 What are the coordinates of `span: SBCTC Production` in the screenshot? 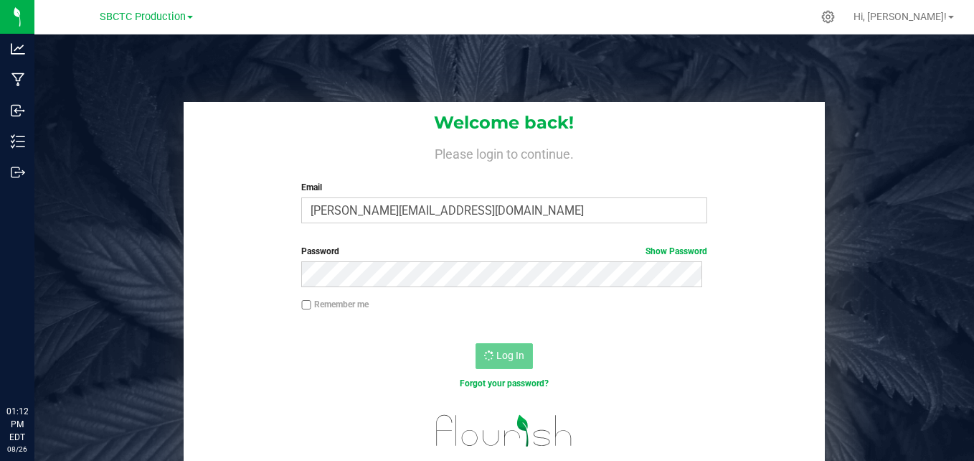 It's located at (143, 17).